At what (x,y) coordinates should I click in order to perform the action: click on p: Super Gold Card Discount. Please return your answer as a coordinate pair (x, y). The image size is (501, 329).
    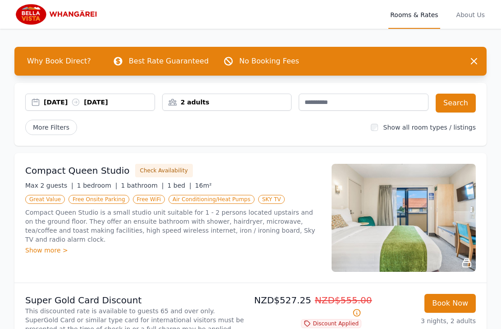
    Looking at the image, I should click on (136, 300).